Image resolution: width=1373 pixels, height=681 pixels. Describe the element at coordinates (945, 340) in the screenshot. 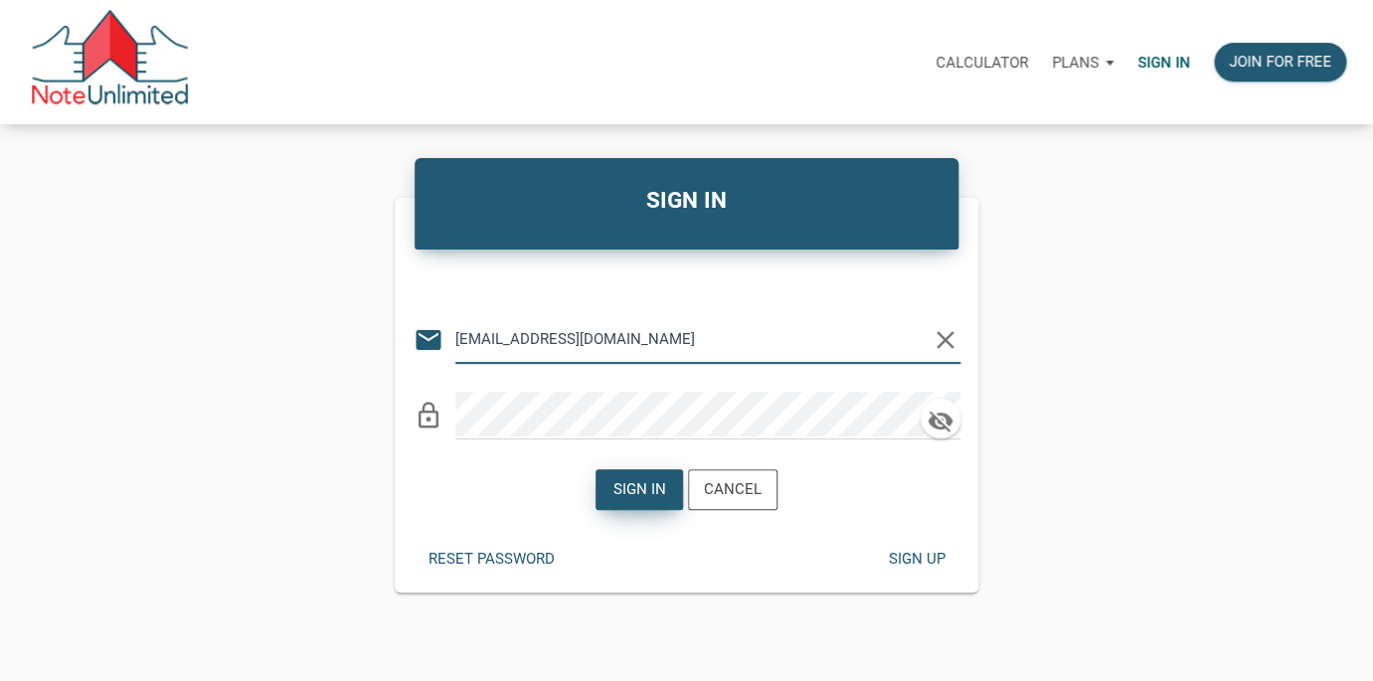

I see `i: clear` at that location.